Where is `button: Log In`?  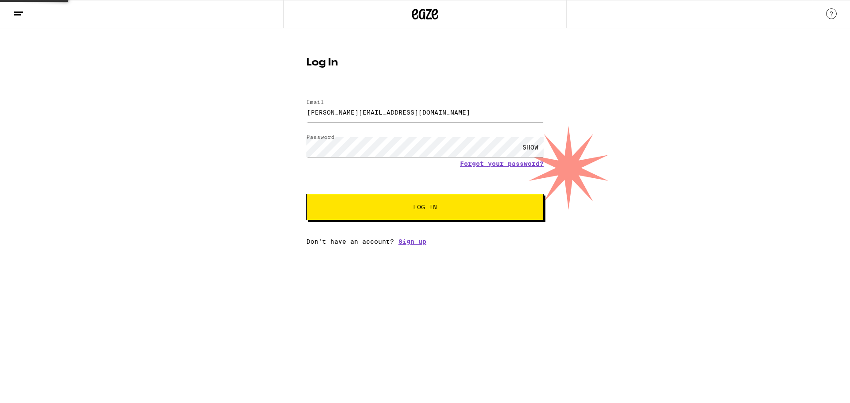
button: Log In is located at coordinates (425, 207).